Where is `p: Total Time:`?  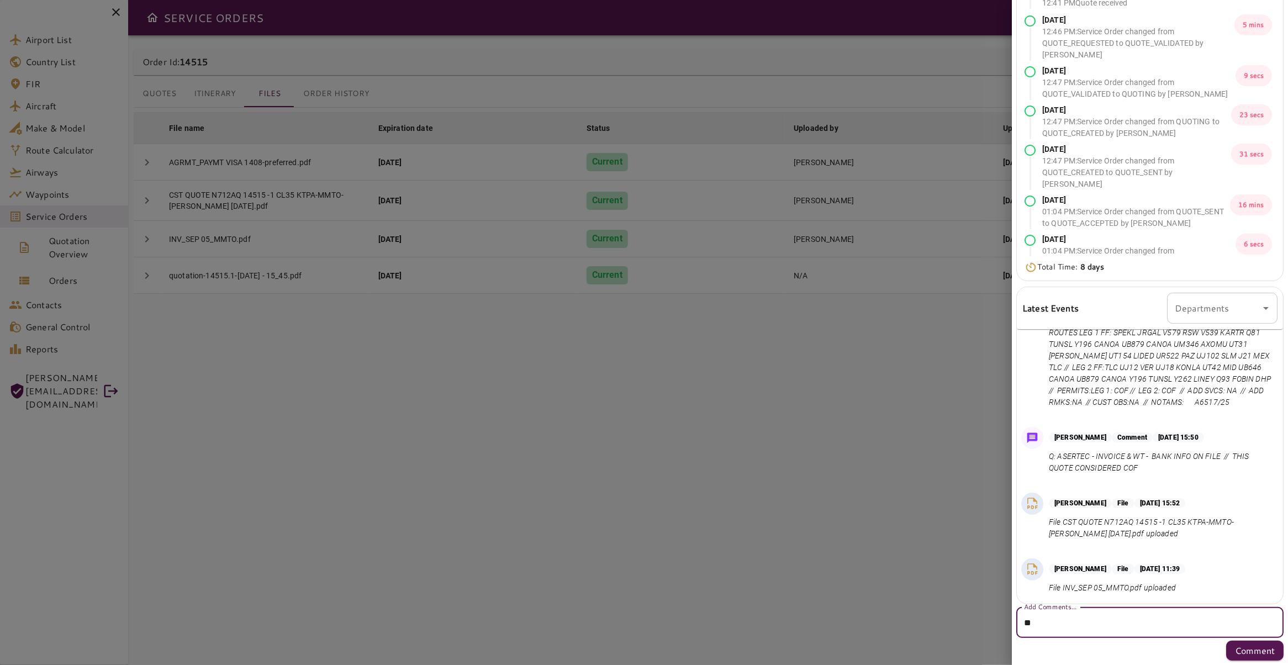 p: Total Time: is located at coordinates (1070, 267).